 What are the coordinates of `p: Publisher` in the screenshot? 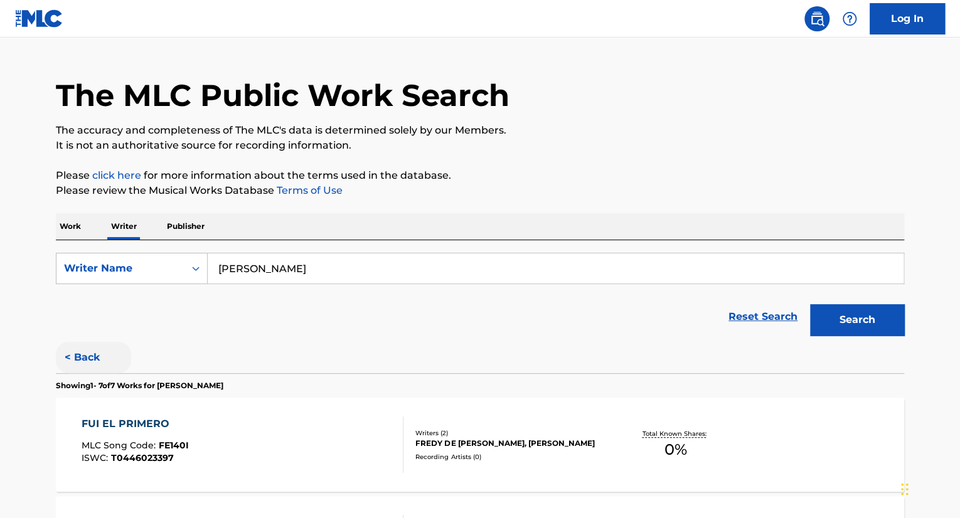 It's located at (186, 227).